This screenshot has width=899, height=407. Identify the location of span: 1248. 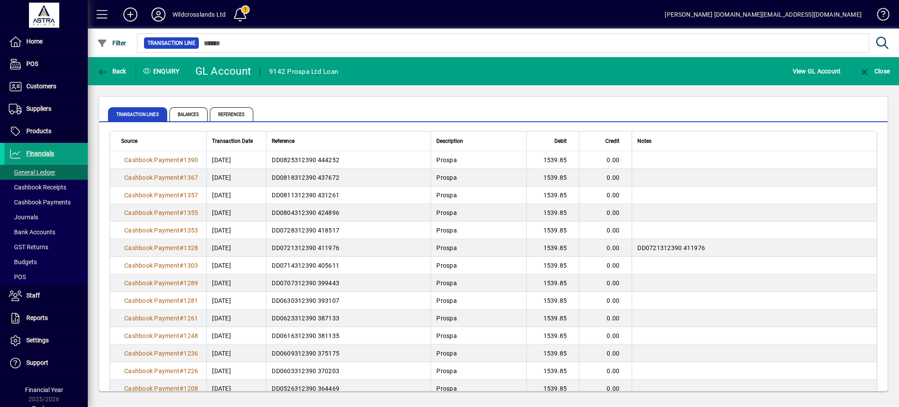
(191, 336).